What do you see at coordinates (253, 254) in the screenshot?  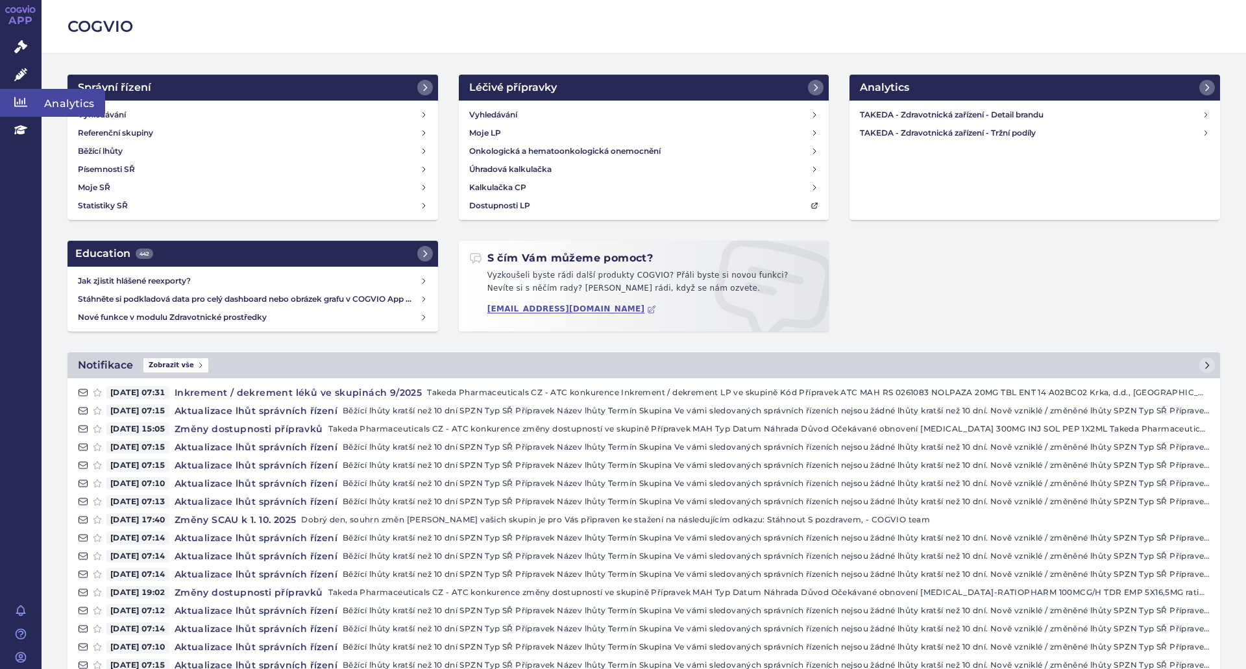 I see `a: Education442` at bounding box center [253, 254].